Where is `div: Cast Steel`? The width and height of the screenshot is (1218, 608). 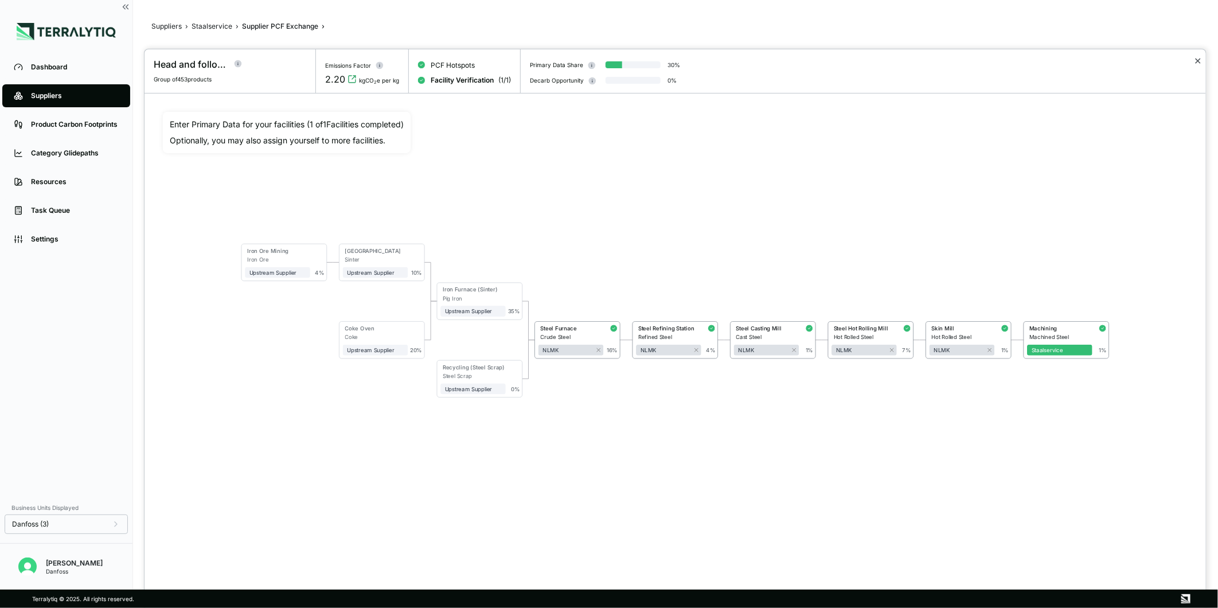
div: Cast Steel is located at coordinates (767, 337).